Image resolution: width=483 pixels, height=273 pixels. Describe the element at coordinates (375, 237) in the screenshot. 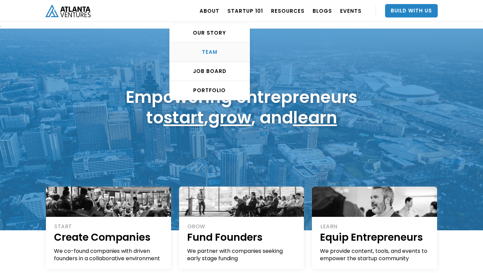

I see `h1: Equip Entrepreneurs` at that location.